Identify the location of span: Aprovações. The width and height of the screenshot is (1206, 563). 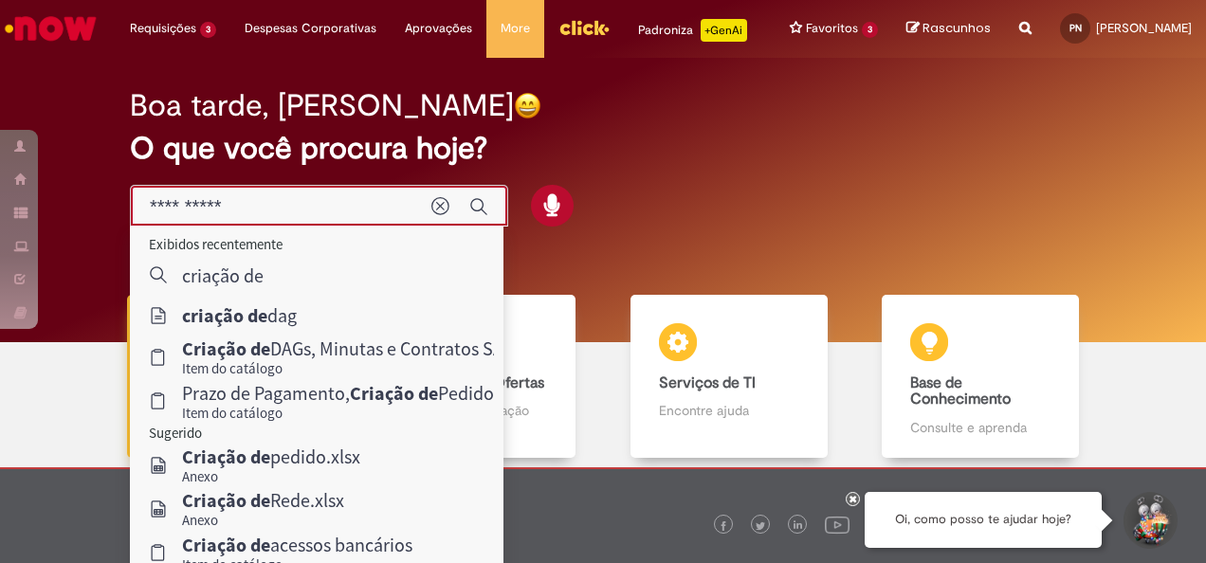
(438, 28).